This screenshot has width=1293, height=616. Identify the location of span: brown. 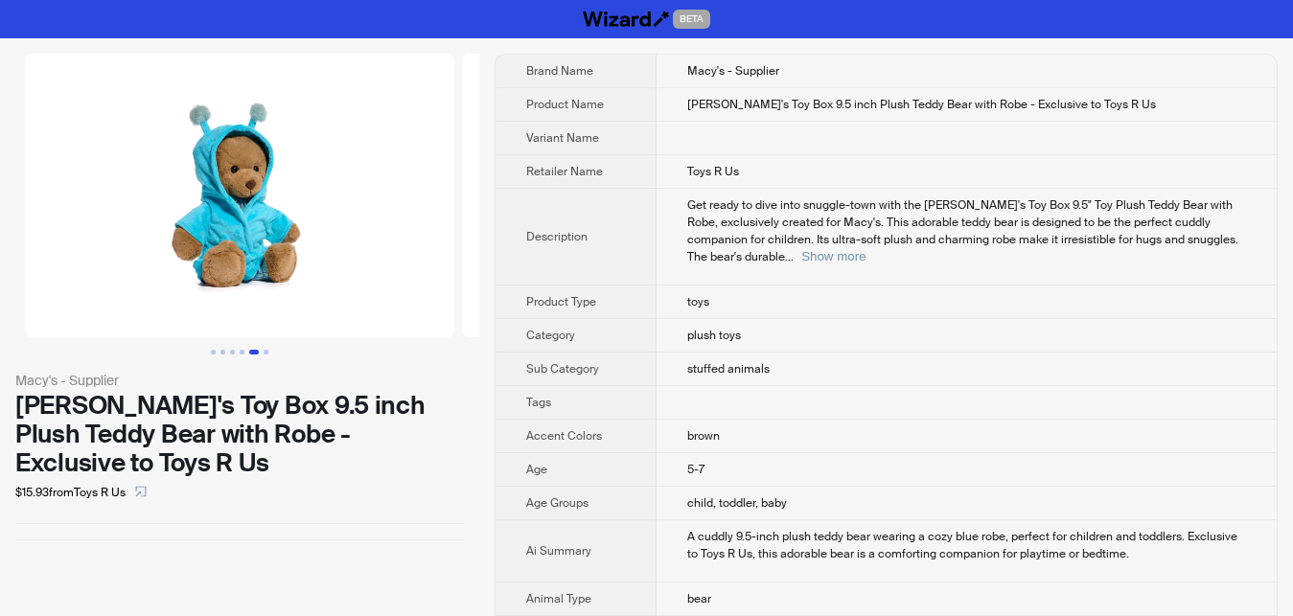
(703, 436).